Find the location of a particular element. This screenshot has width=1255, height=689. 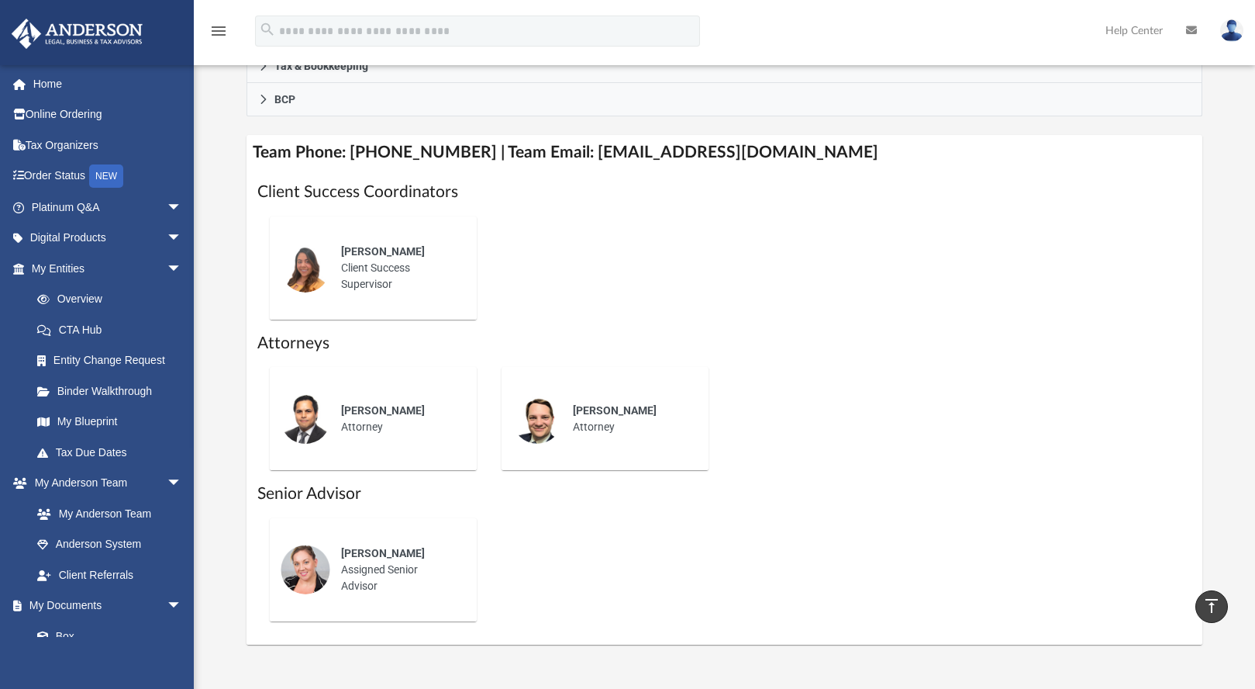

a: Overview is located at coordinates (113, 299).